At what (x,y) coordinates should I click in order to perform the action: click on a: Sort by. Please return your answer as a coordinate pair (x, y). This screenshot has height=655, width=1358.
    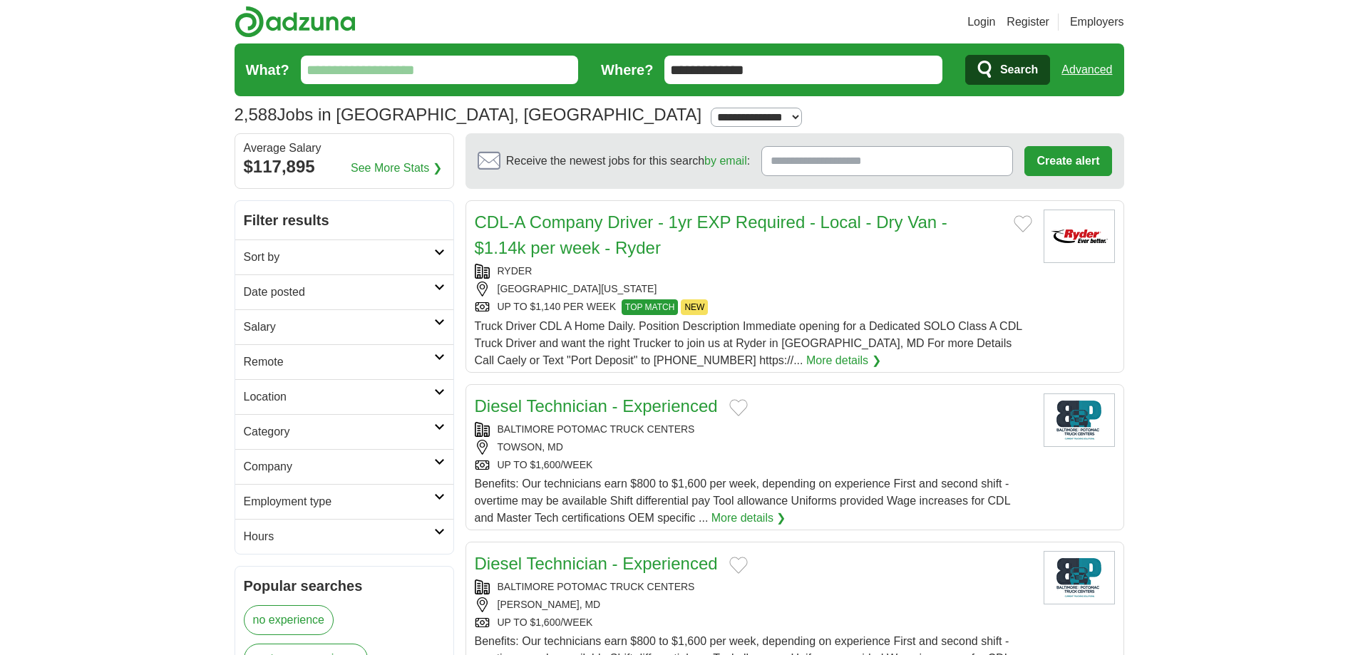
    Looking at the image, I should click on (344, 257).